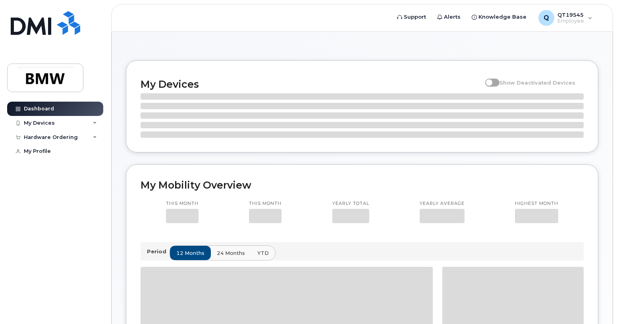 This screenshot has width=617, height=324. Describe the element at coordinates (537, 204) in the screenshot. I see `p: Highest month` at that location.